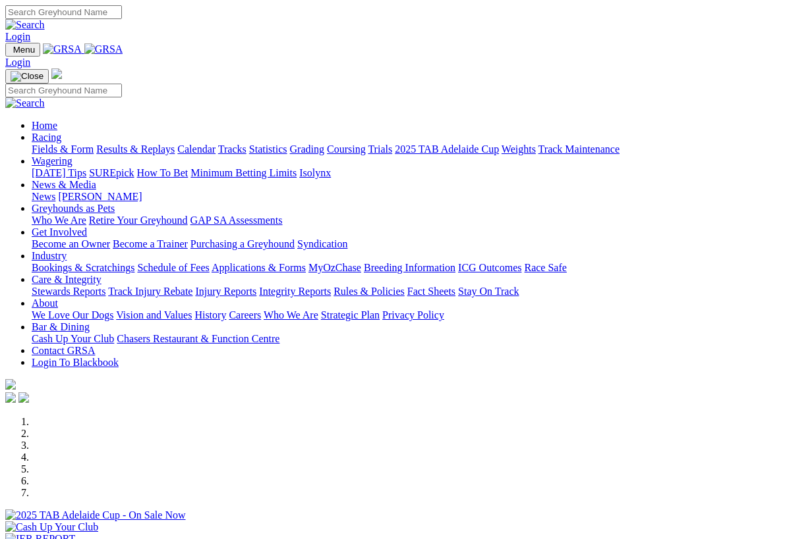 Image resolution: width=785 pixels, height=539 pixels. What do you see at coordinates (150, 291) in the screenshot?
I see `a: Track Injury Rebate` at bounding box center [150, 291].